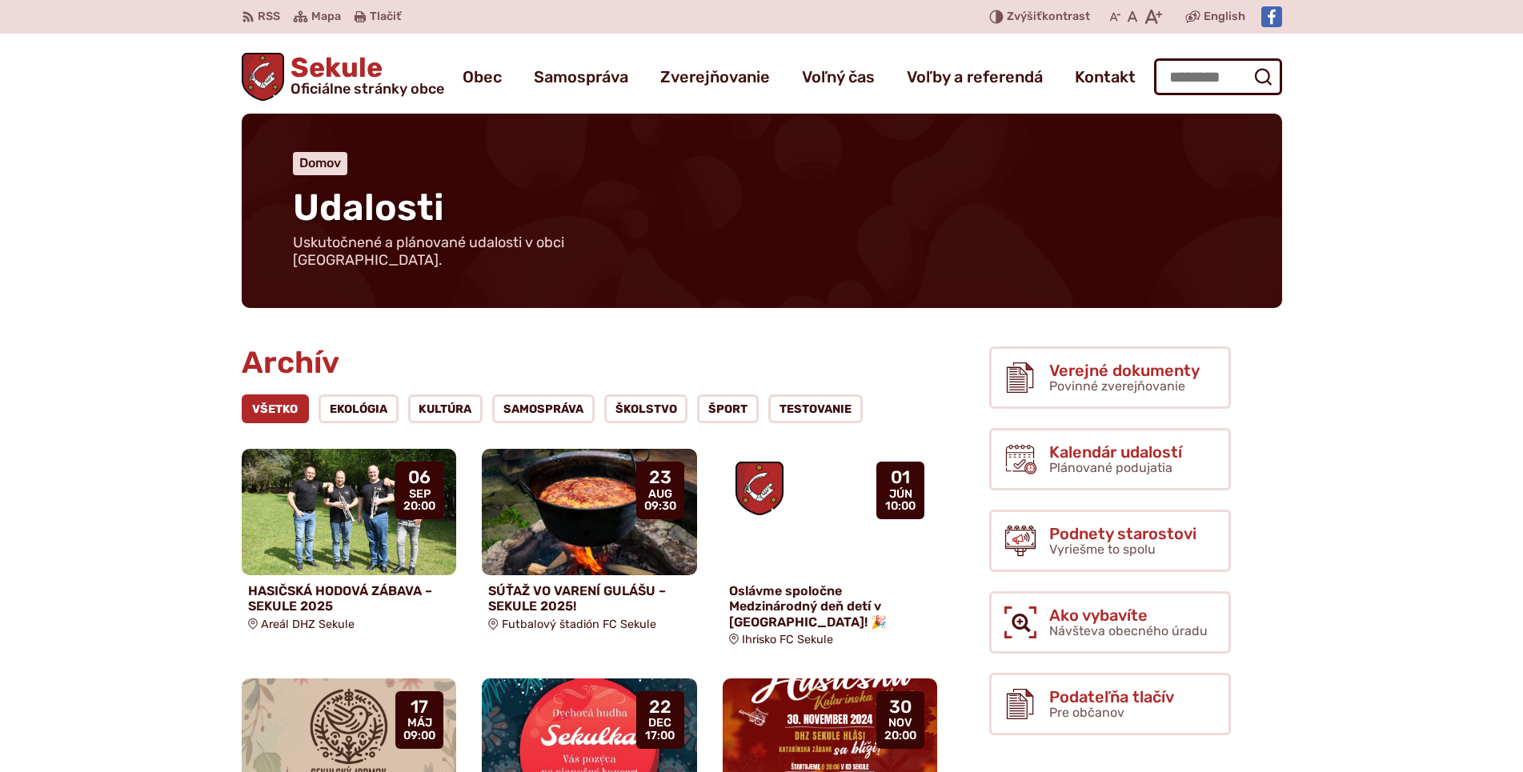 The image size is (1523, 772). I want to click on span: Samospráva, so click(581, 77).